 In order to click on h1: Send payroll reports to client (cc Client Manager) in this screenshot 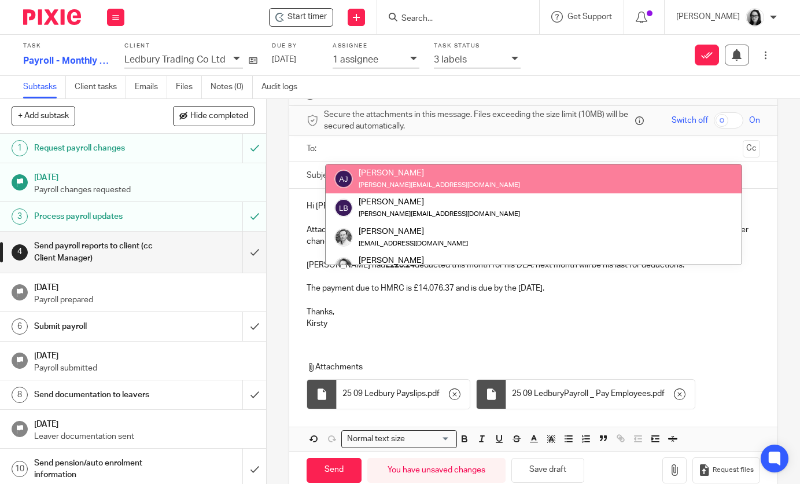, I will do `click(100, 252)`.